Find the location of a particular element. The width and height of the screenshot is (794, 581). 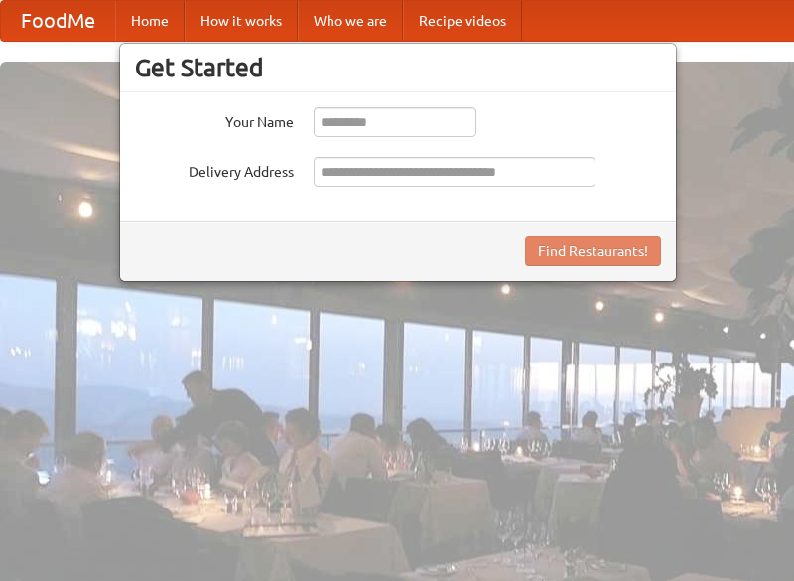

a: FoodMe is located at coordinates (58, 21).